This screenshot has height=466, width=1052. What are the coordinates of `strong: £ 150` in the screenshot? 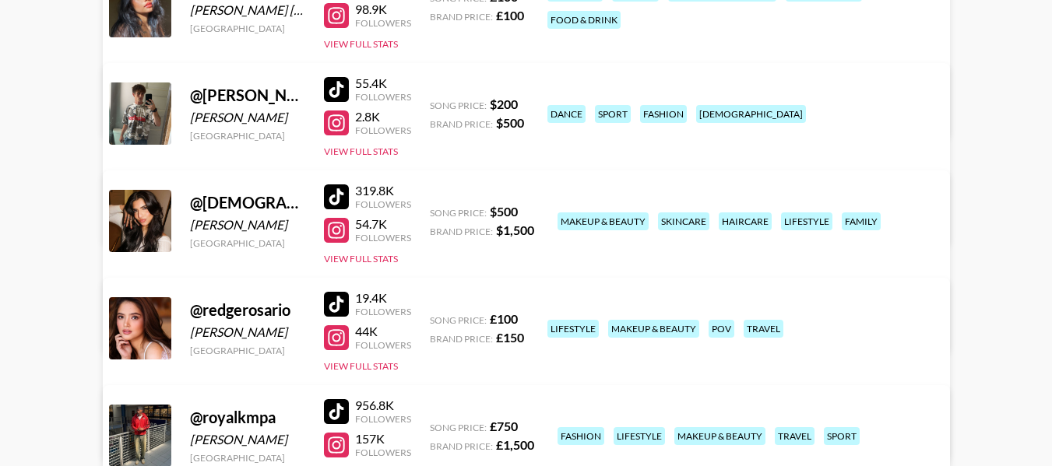 It's located at (510, 337).